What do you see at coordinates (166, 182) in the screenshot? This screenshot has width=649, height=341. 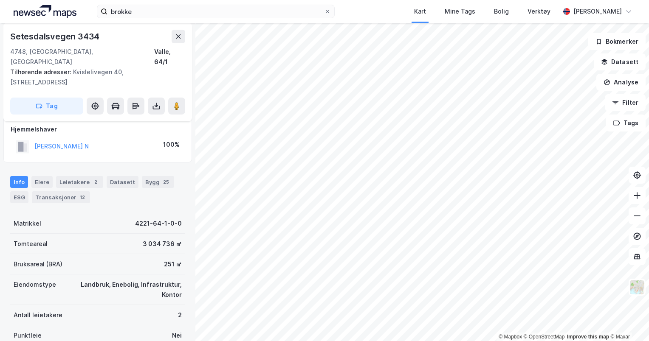 I see `div: 25` at bounding box center [166, 182].